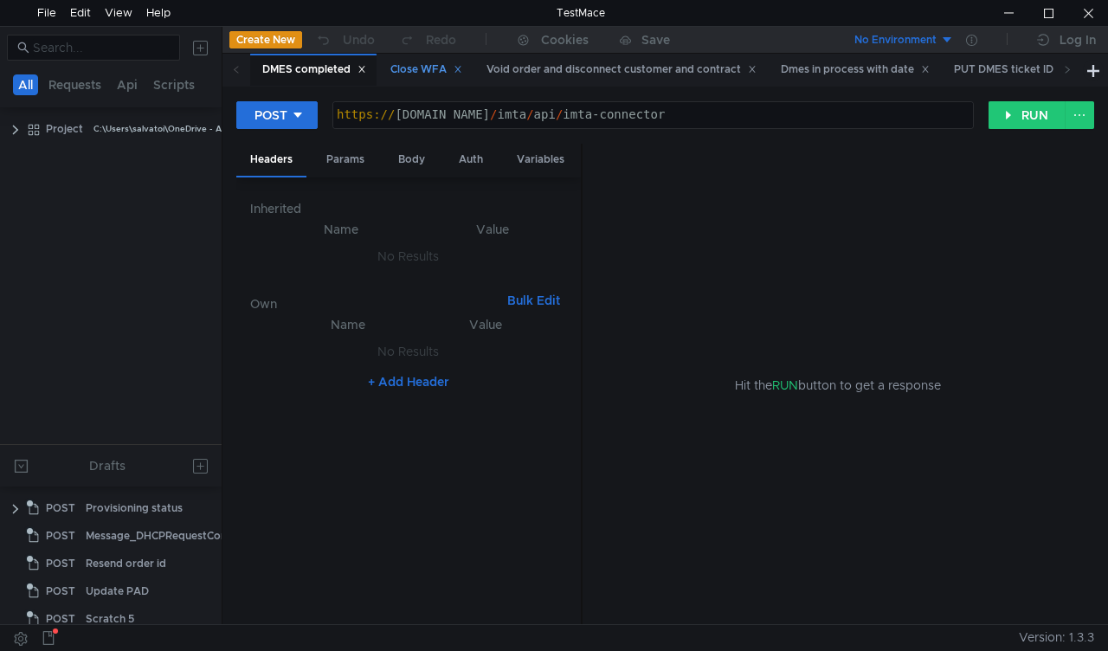  Describe the element at coordinates (101, 48) in the screenshot. I see `input: Search...` at that location.